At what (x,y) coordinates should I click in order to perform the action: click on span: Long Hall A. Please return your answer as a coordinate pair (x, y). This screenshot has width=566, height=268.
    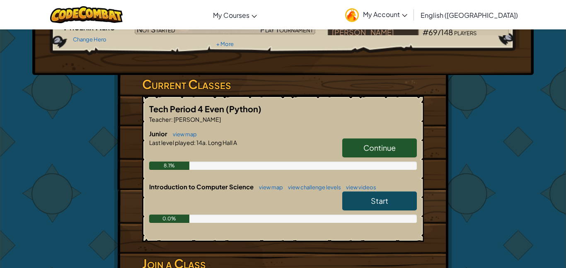
    Looking at the image, I should click on (222, 143).